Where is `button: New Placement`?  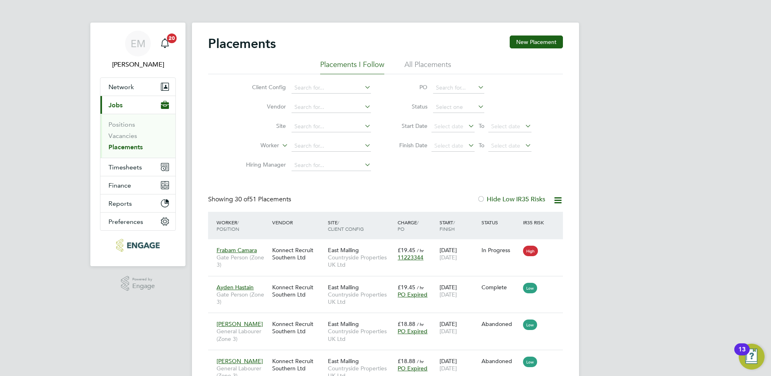
button: New Placement is located at coordinates (536, 42).